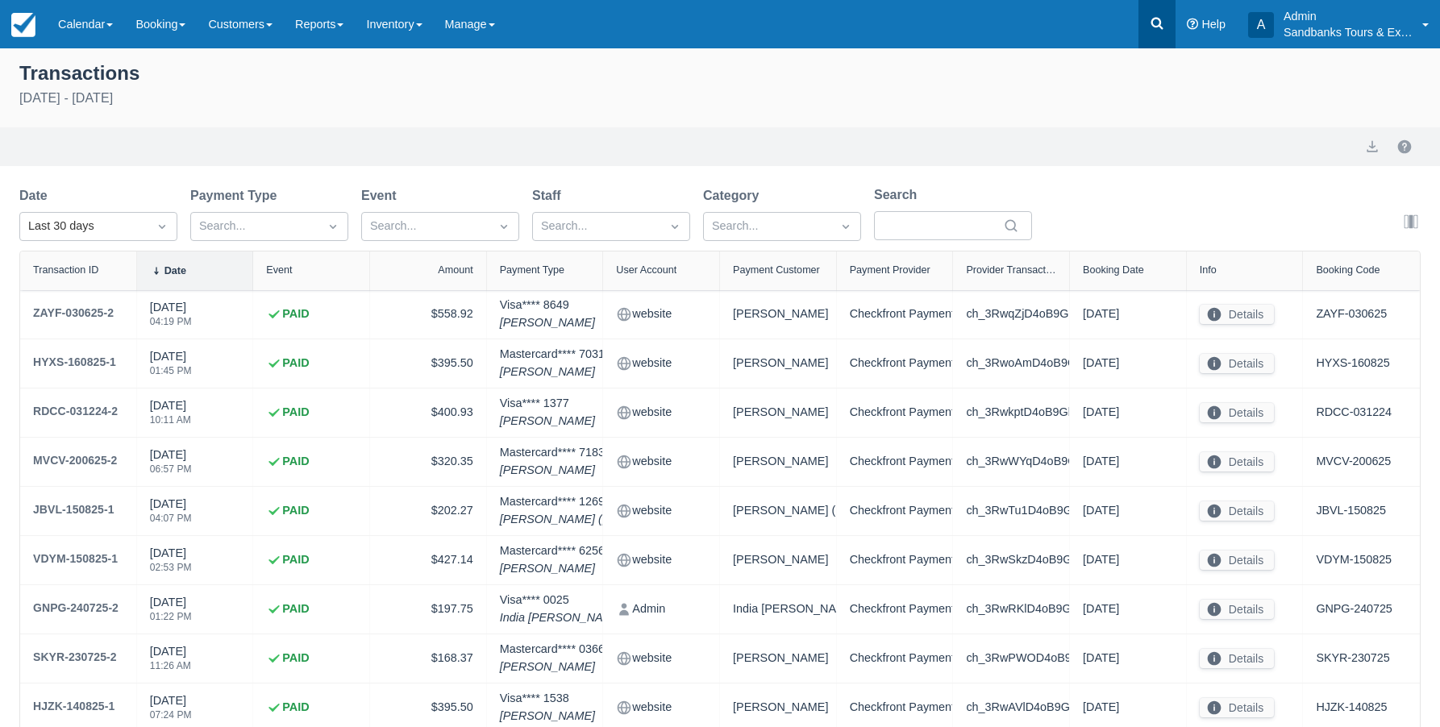 The height and width of the screenshot is (727, 1440). What do you see at coordinates (1352, 364) in the screenshot?
I see `a: HYXS-160825` at bounding box center [1352, 364].